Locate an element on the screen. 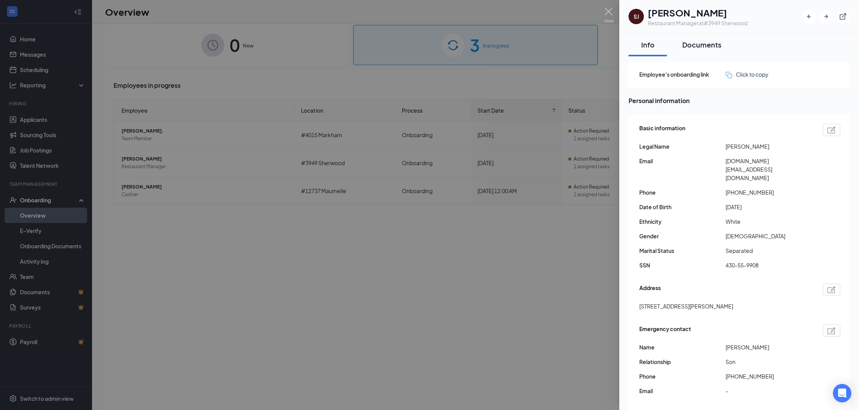 Image resolution: width=859 pixels, height=410 pixels. div: Documents is located at coordinates (702, 44).